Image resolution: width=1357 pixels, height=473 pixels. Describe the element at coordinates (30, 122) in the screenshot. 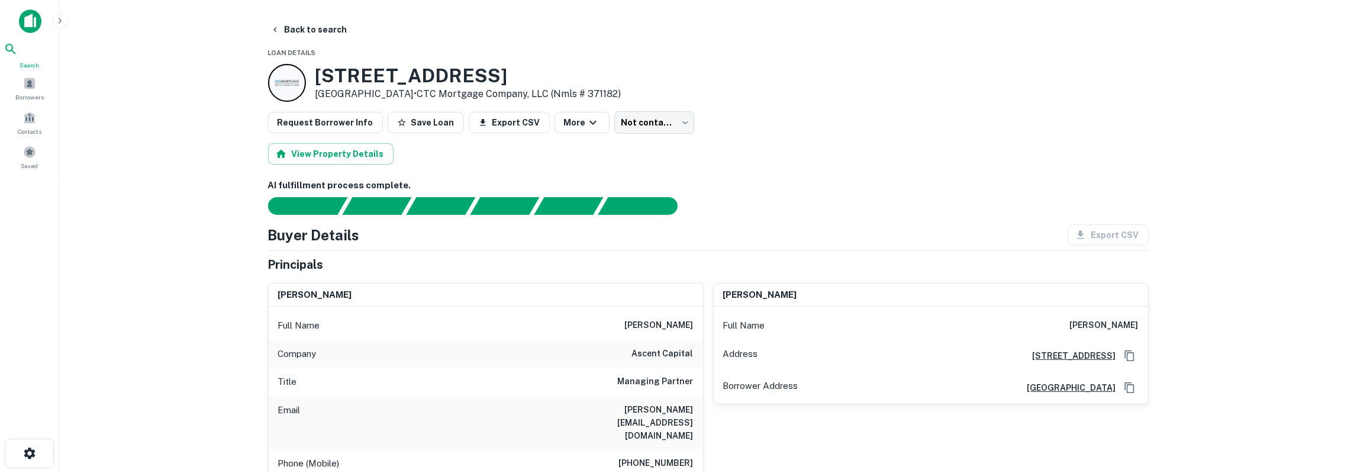

I see `div: Contacts` at that location.